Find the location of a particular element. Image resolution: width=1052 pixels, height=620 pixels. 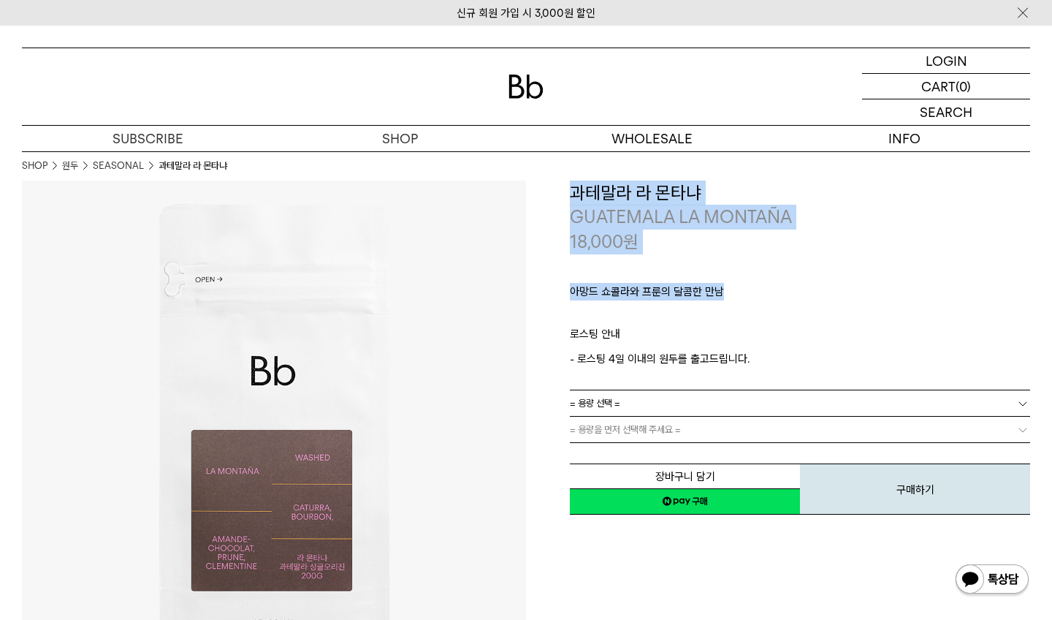

p: SHOP is located at coordinates (400, 138).